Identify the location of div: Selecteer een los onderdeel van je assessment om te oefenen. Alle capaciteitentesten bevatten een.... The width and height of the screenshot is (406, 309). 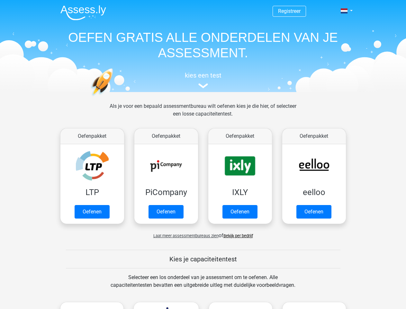
(203, 285).